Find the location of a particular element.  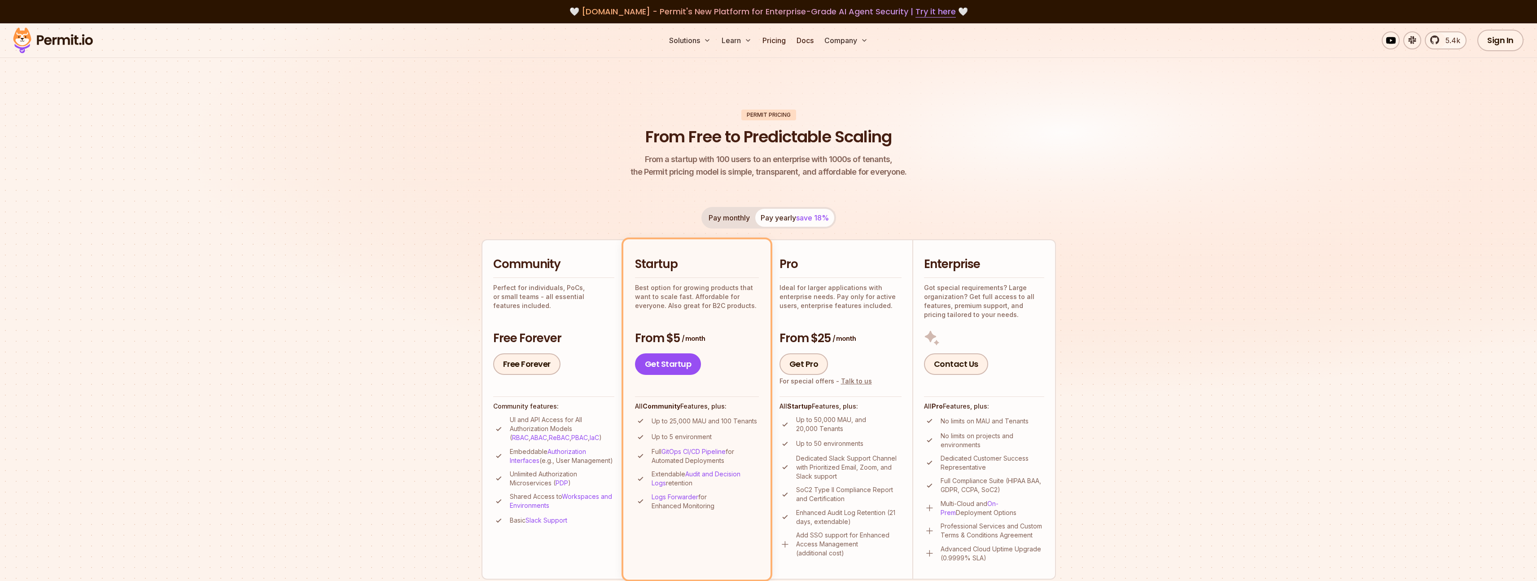

p: the Permit pricing model is simple, transparent, and affordable for everyone. is located at coordinates (769, 166).